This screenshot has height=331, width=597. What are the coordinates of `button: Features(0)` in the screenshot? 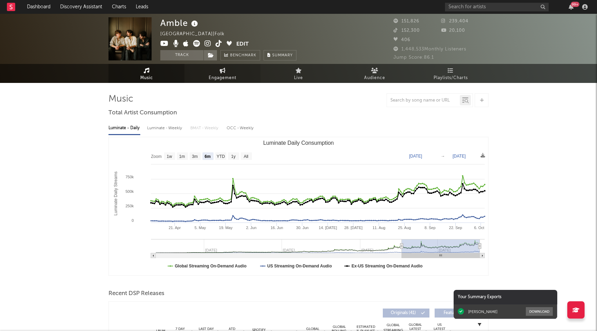 It's located at (458, 313).